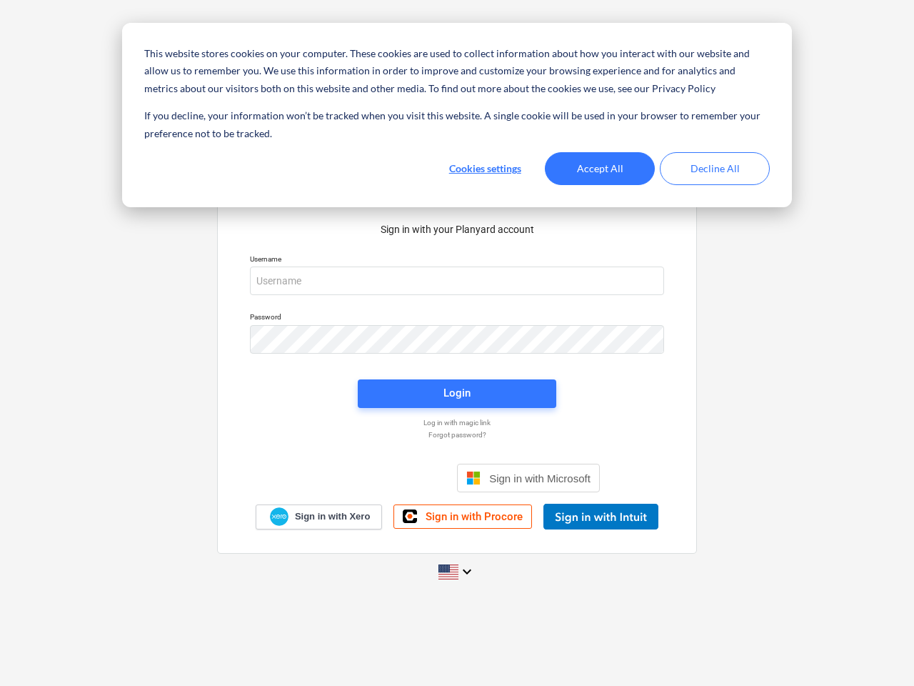 Image resolution: width=914 pixels, height=686 pixels. I want to click on img: Xero logo, so click(279, 517).